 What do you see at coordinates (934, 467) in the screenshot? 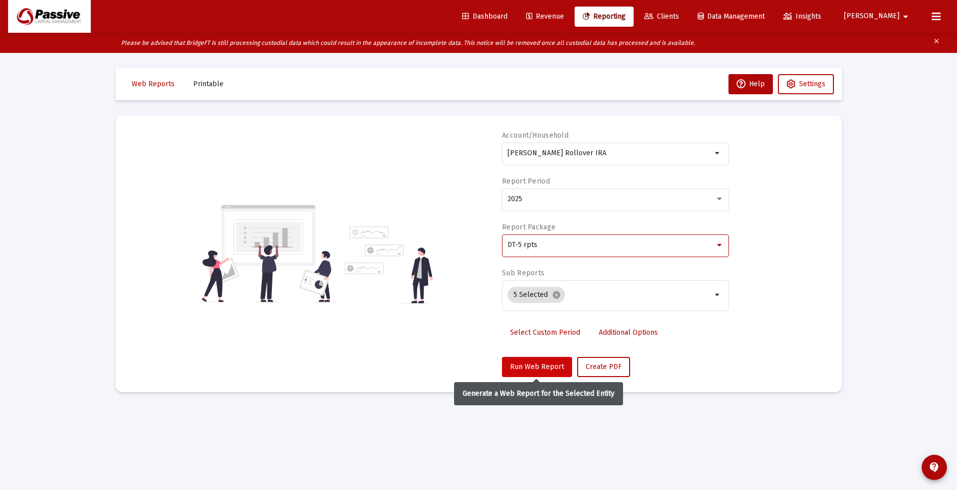
I see `mat-icon: contact_support` at bounding box center [934, 467].